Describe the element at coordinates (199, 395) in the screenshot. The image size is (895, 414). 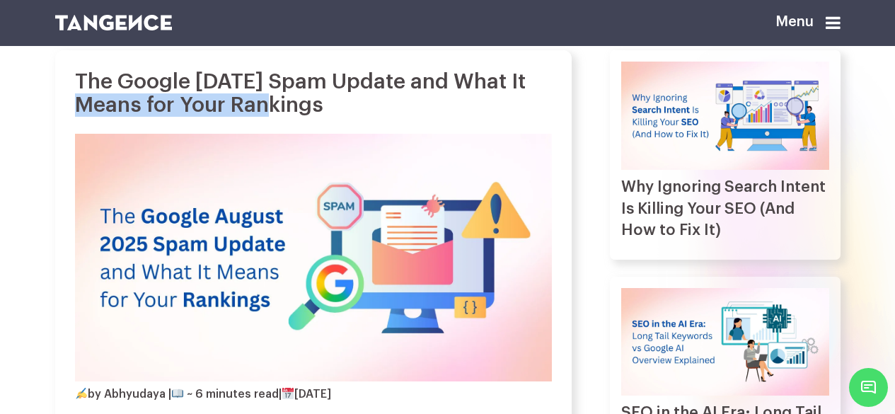
I see `span: 6` at that location.